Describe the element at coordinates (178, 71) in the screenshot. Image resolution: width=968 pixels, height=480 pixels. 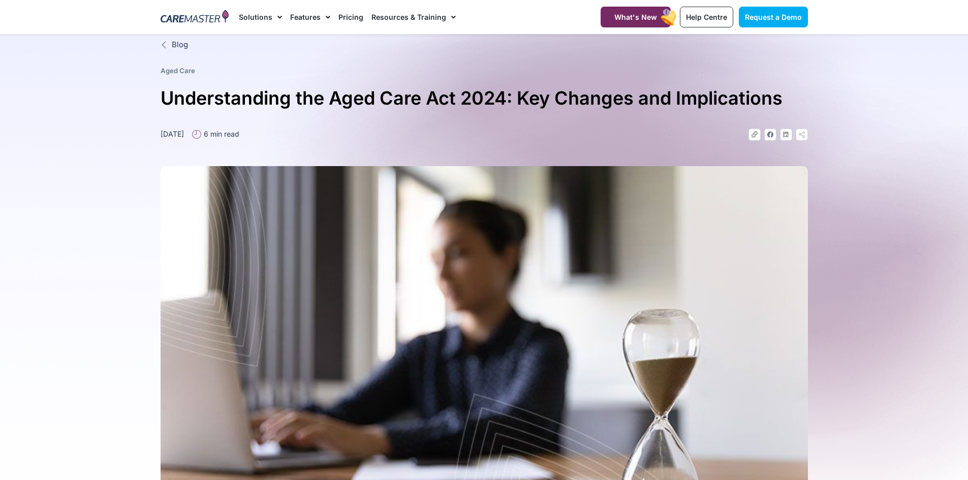
I see `a: Aged Care` at that location.